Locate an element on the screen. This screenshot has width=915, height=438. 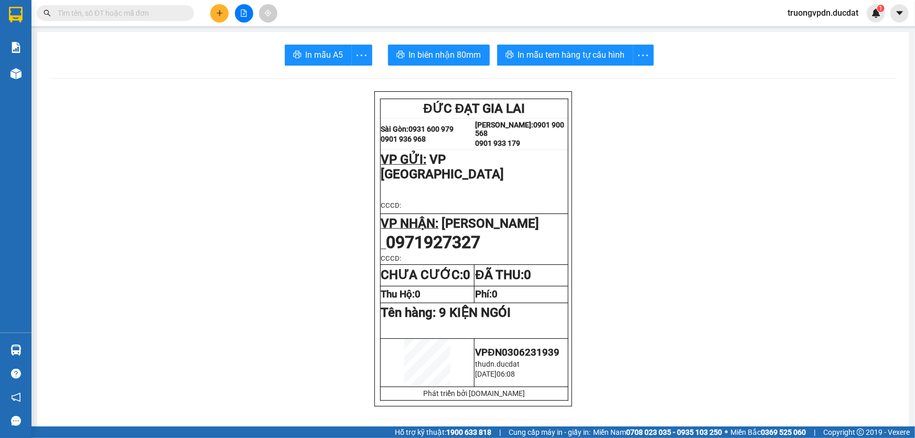
span: ĐỨC ĐẠT GIA LAI is located at coordinates (474, 109).